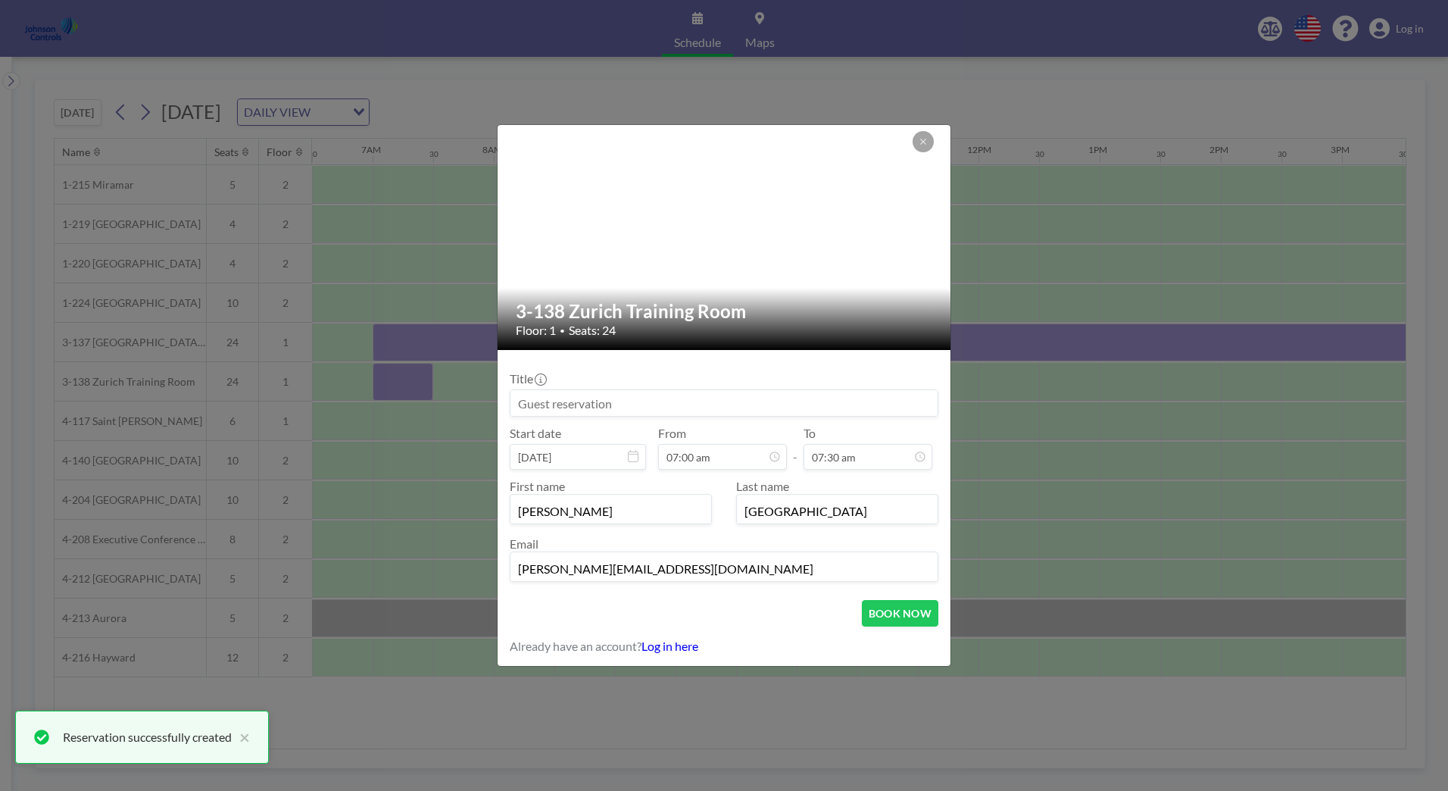 This screenshot has width=1448, height=791. Describe the element at coordinates (724, 403) in the screenshot. I see `input: Guest reservation` at that location.